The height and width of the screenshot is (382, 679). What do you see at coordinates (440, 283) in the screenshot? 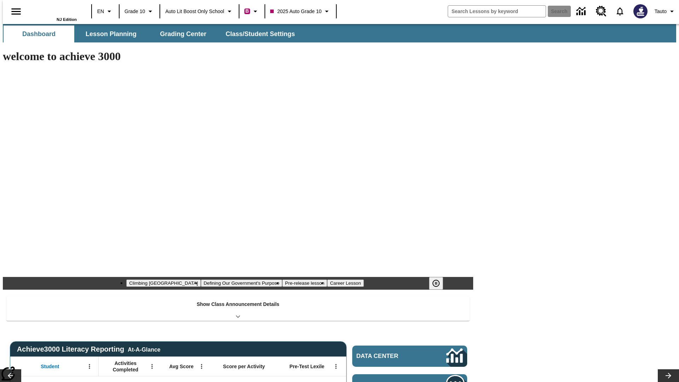
I see `div: Pause` at bounding box center [440, 283].